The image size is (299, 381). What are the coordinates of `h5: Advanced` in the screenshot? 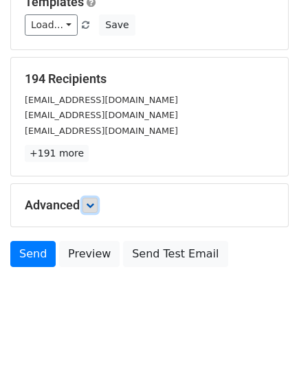 It's located at (149, 205).